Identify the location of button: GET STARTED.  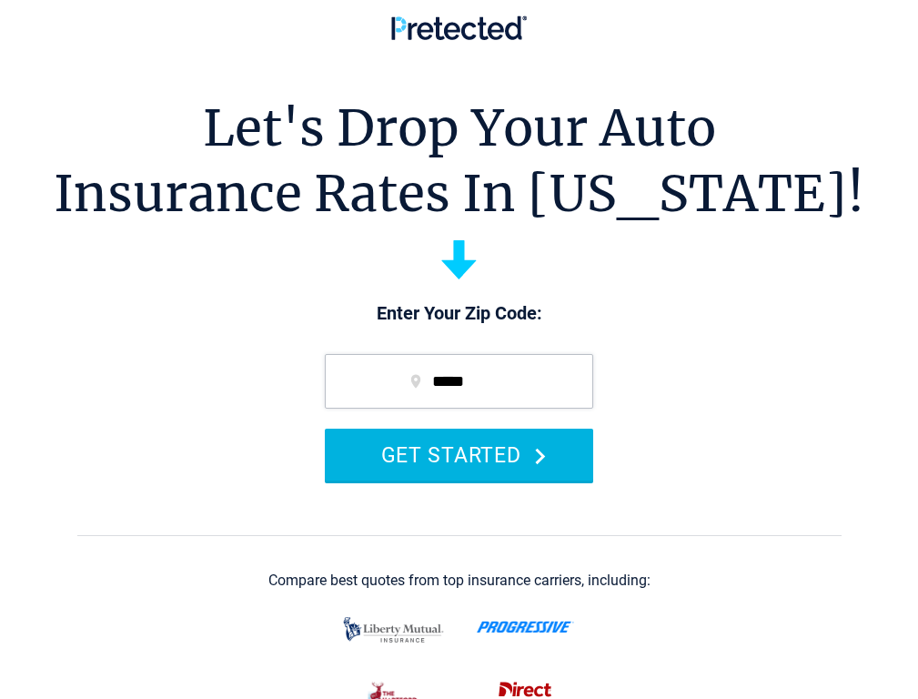
(459, 454).